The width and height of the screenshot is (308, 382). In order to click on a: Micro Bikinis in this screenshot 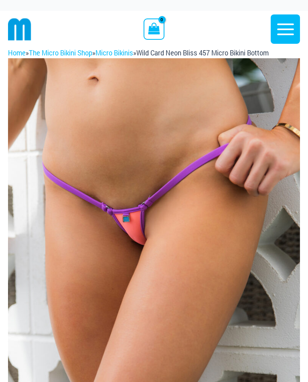, I will do `click(114, 53)`.